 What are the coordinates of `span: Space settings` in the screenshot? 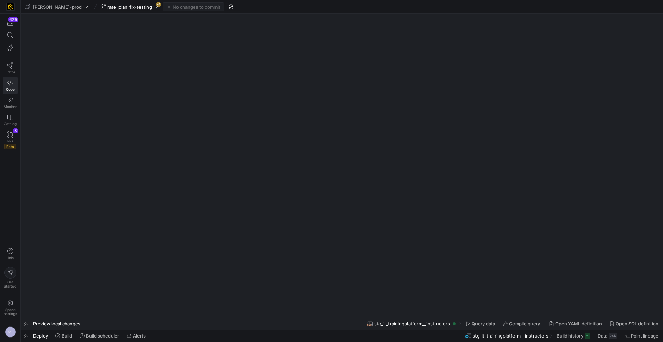 It's located at (10, 312).